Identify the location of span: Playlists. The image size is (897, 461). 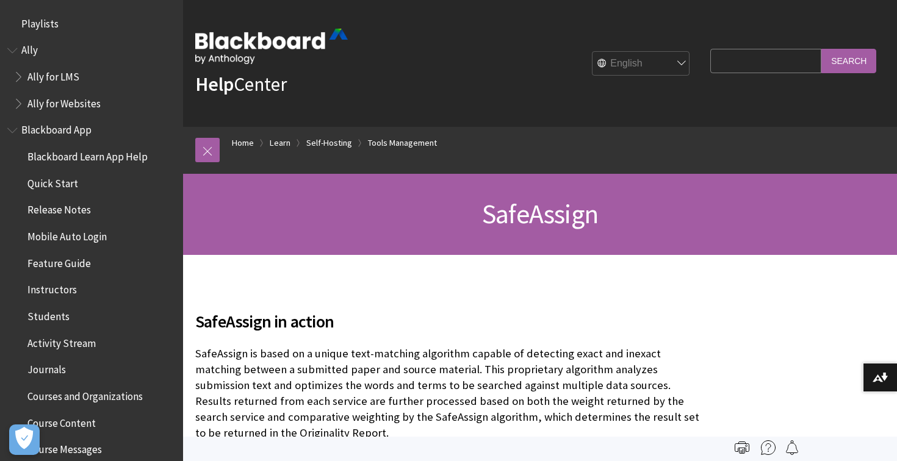
(40, 21).